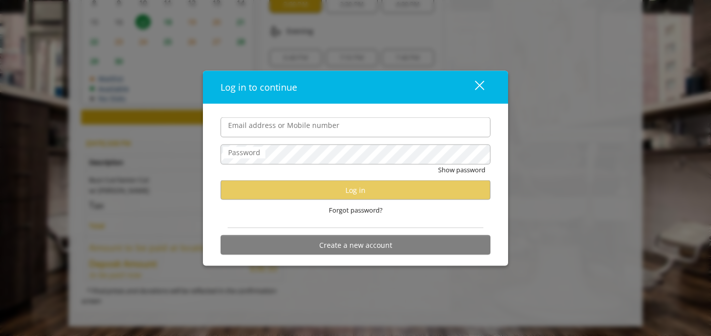 The image size is (711, 336). Describe the element at coordinates (462, 170) in the screenshot. I see `button: Show password` at that location.